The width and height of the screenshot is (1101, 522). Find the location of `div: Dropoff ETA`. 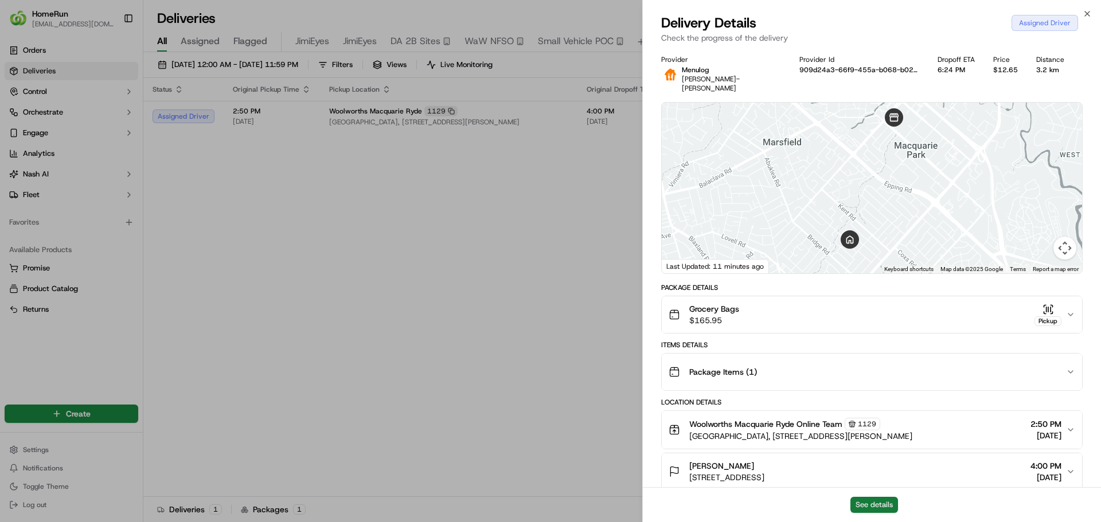

div: Dropoff ETA is located at coordinates (956, 60).